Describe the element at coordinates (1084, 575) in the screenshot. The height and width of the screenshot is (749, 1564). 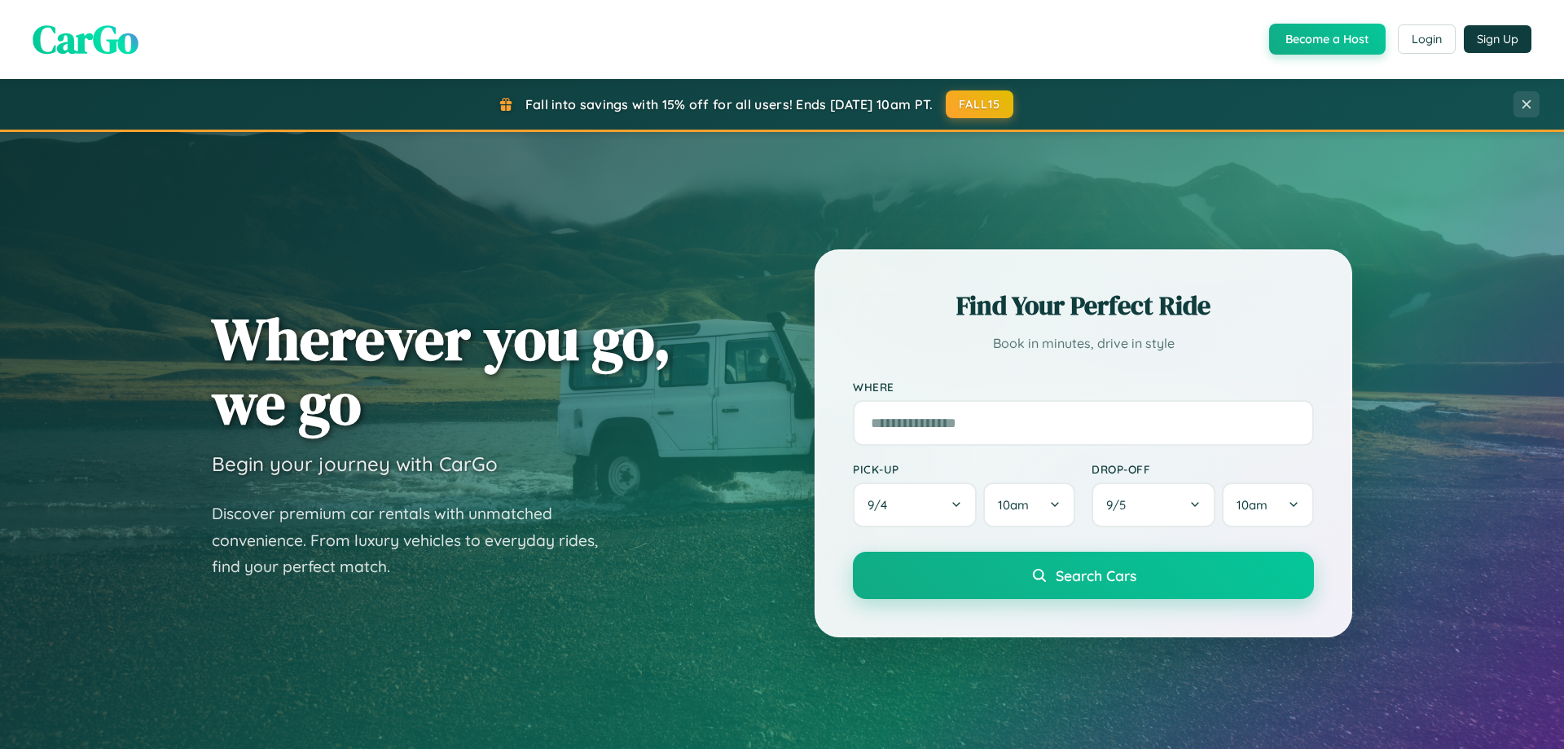
I see `button: Search Cars` at that location.